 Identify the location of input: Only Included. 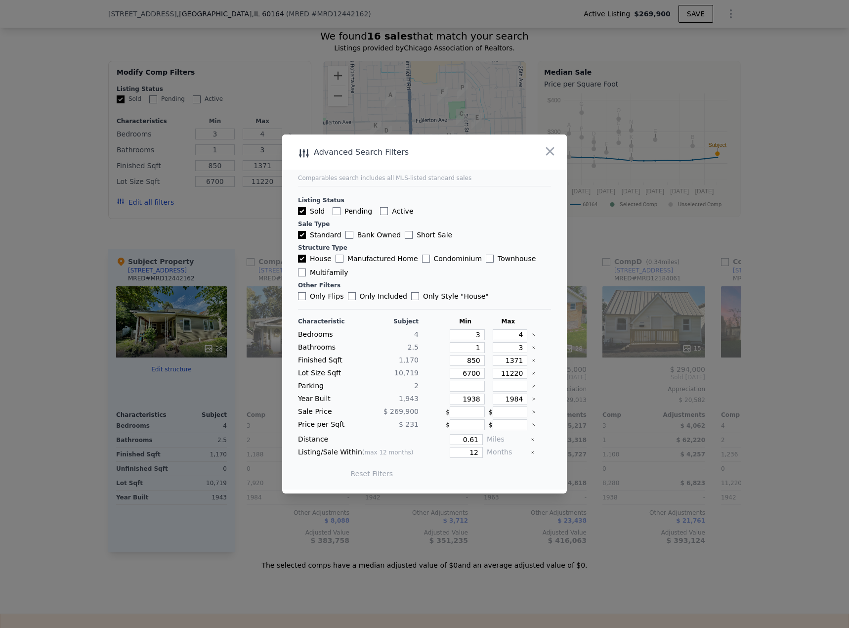
(352, 296).